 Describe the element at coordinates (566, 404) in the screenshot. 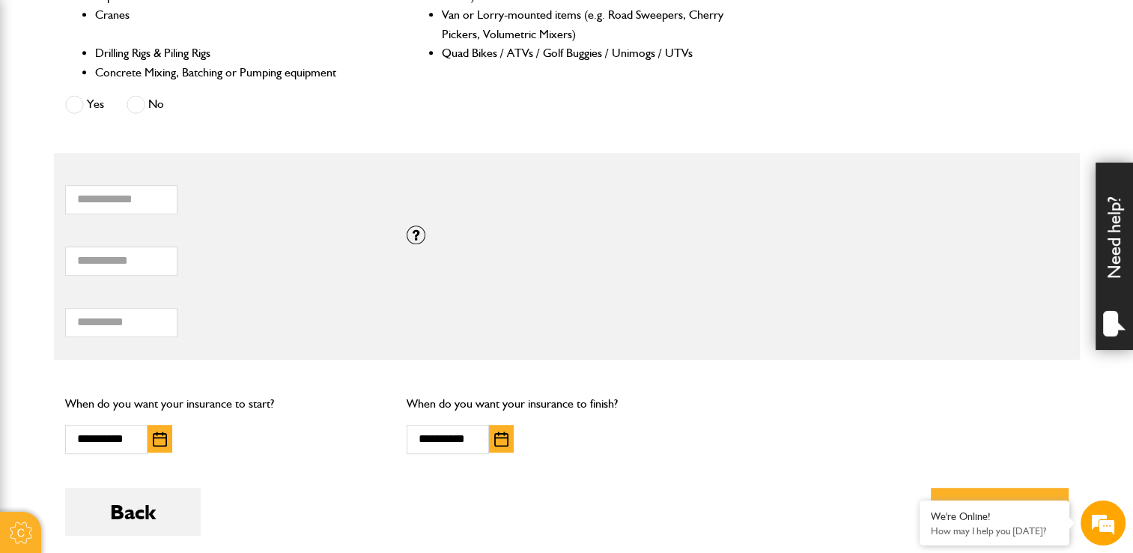

I see `p: When do you want your insurance to finish?` at that location.